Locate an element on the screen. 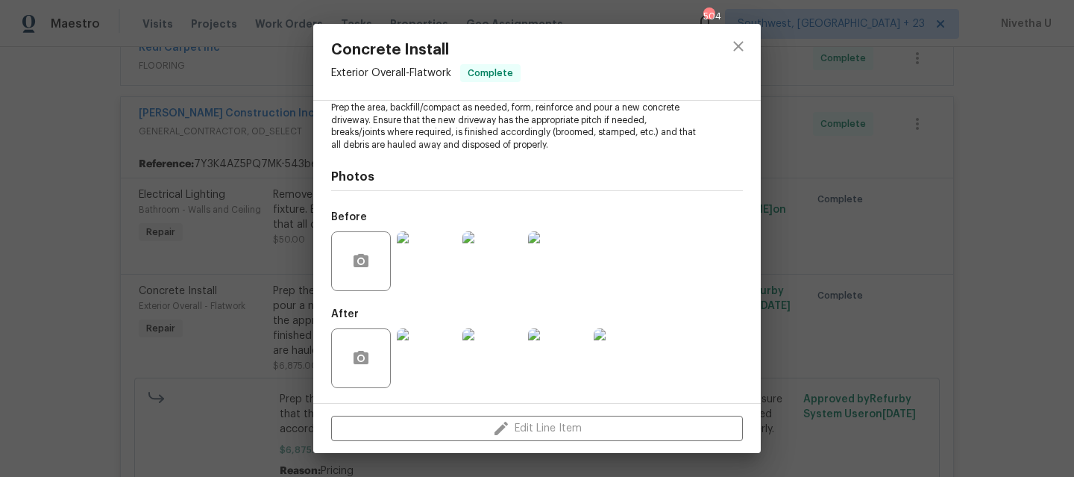  h5: Before is located at coordinates (349, 217).